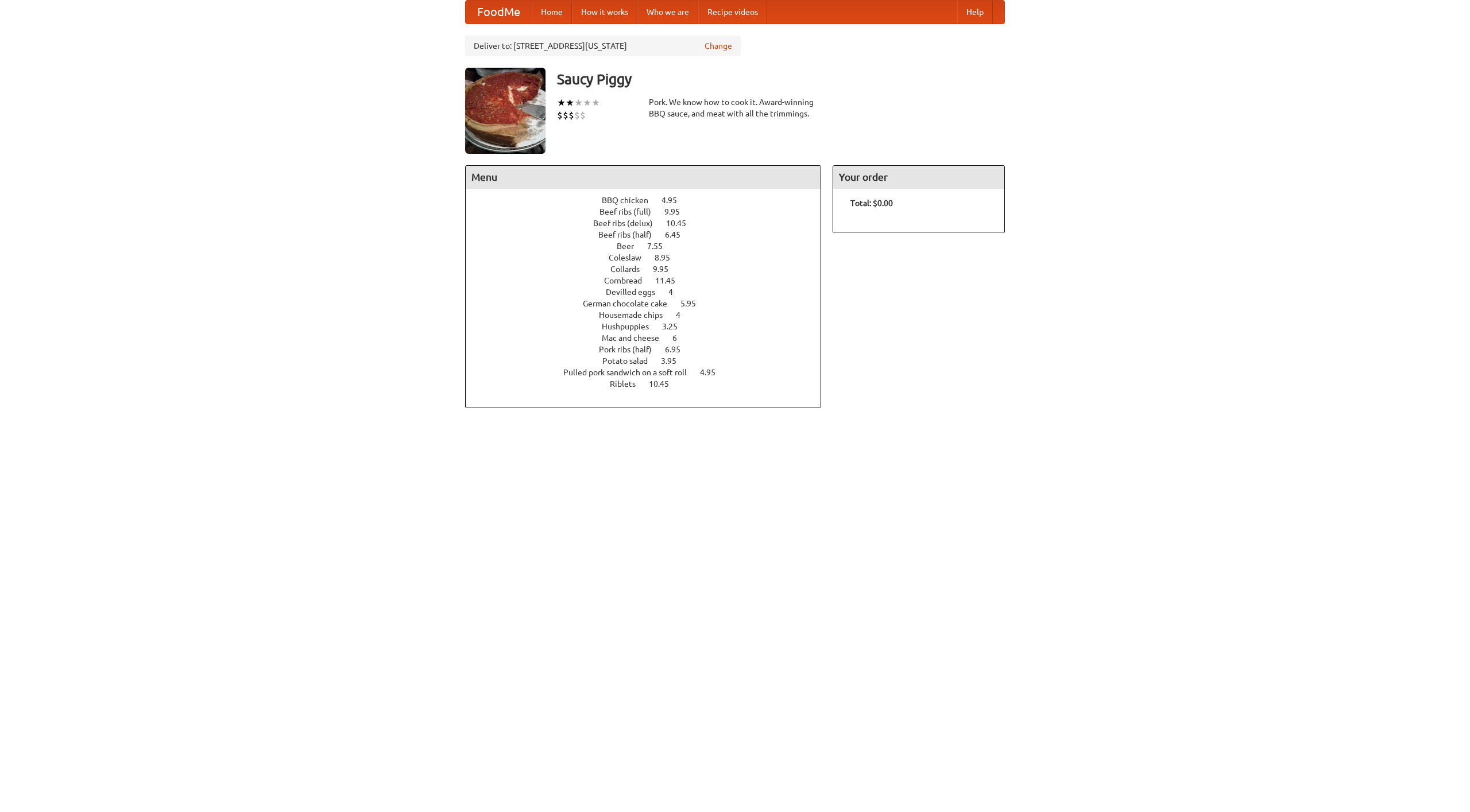  Describe the element at coordinates (628, 281) in the screenshot. I see `span: Cornbread` at that location.